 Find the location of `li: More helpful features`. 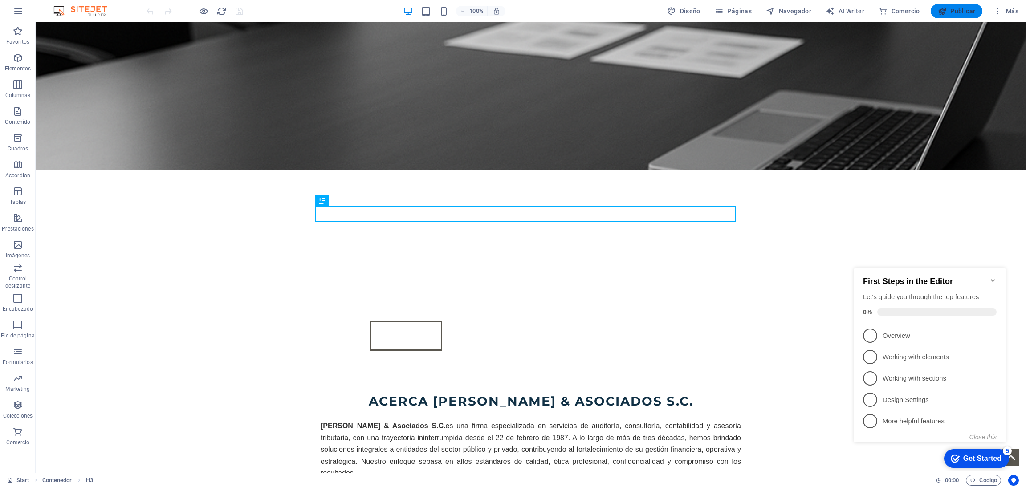

li: More helpful features is located at coordinates (79, 161).